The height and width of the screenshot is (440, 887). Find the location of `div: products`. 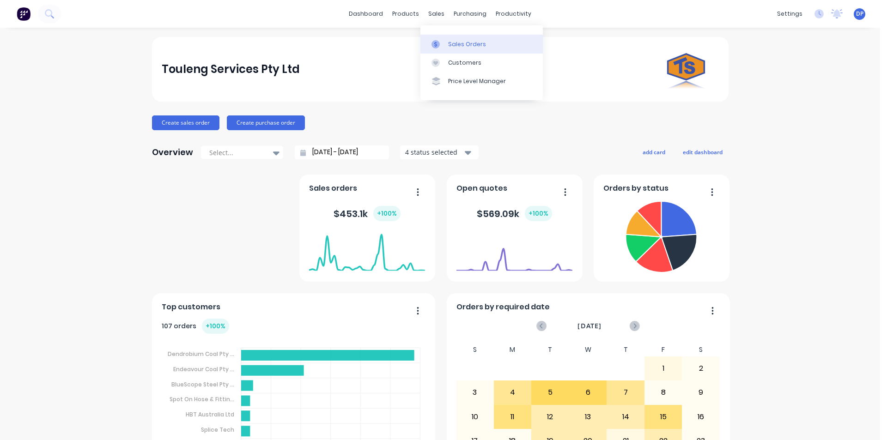

div: products is located at coordinates (406, 14).